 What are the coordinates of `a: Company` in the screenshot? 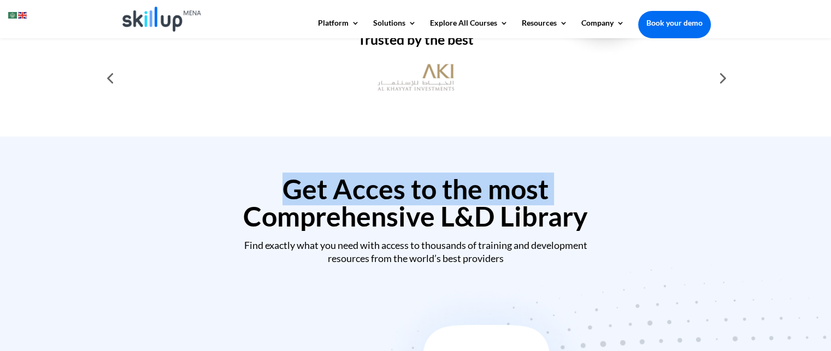 It's located at (603, 28).